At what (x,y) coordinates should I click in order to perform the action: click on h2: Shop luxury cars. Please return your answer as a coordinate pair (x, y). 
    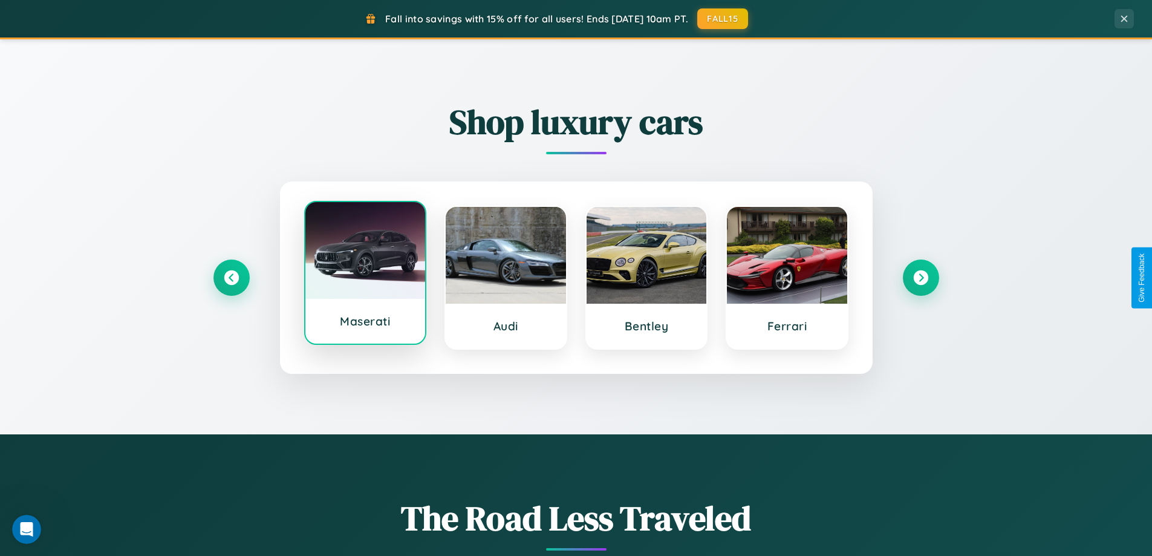
    Looking at the image, I should click on (576, 122).